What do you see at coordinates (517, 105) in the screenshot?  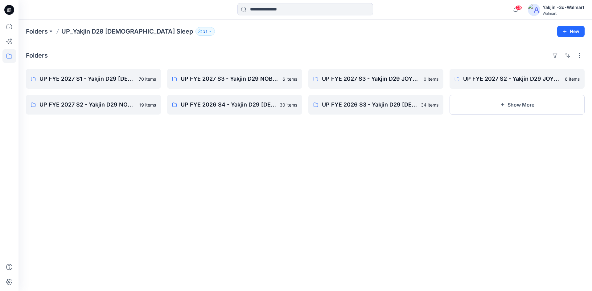 I see `button: Show More` at bounding box center [517, 105].